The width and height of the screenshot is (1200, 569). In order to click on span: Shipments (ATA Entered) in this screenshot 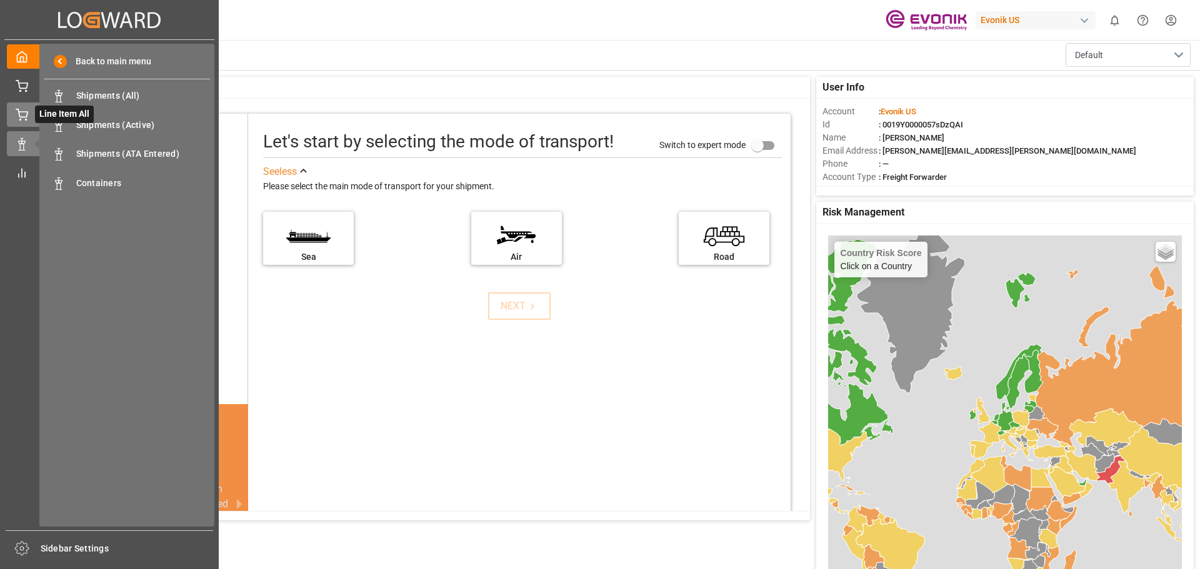, I will do `click(143, 154)`.